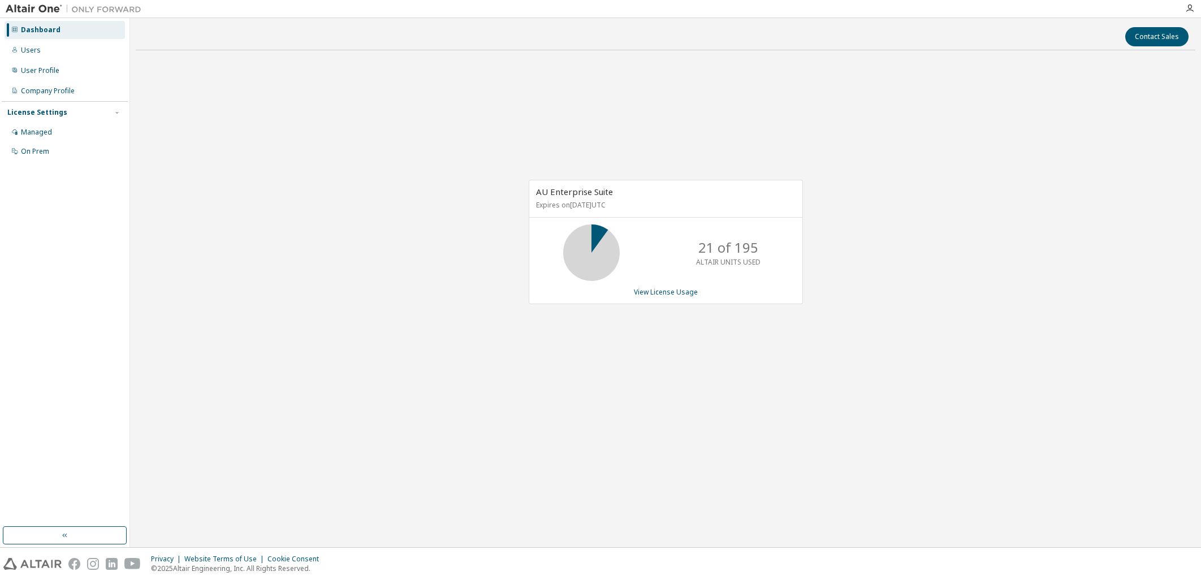  What do you see at coordinates (296, 559) in the screenshot?
I see `div: Cookie Consent` at bounding box center [296, 559].